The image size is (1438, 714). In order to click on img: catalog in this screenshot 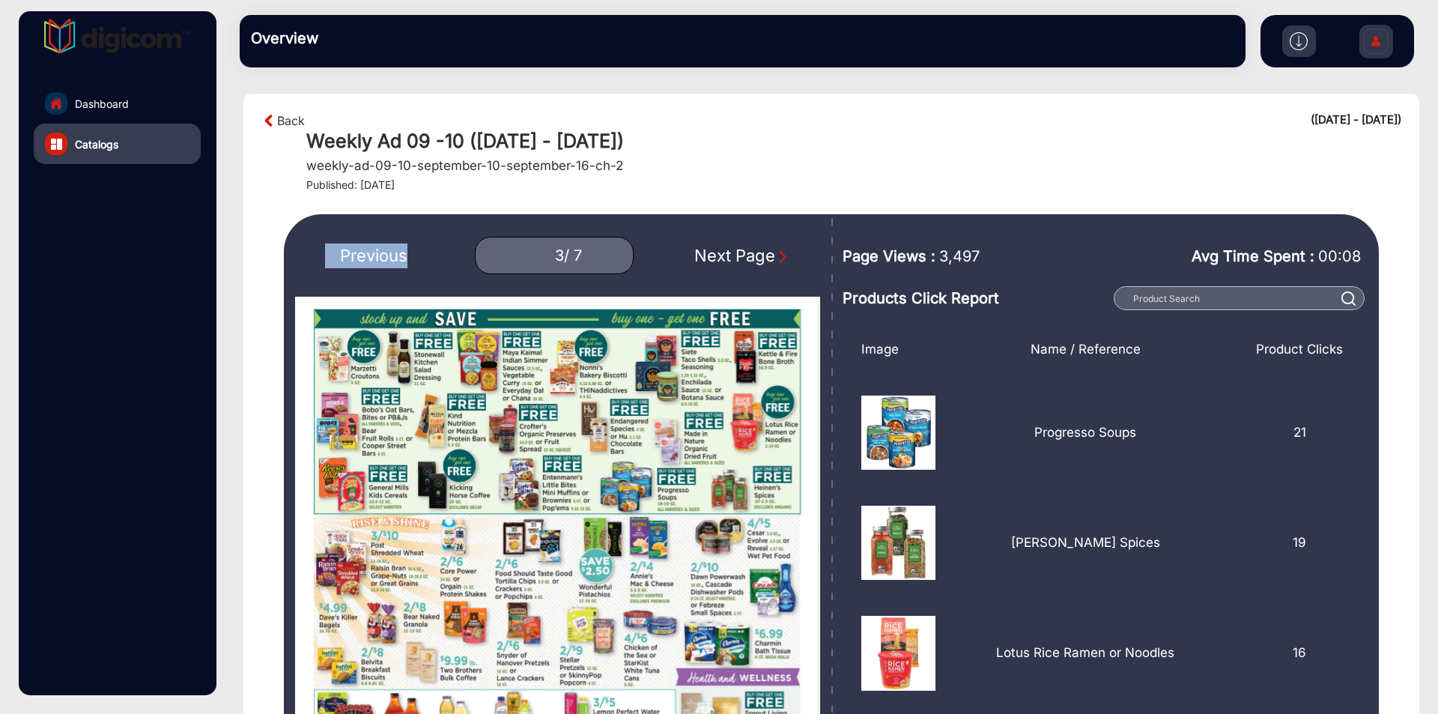, I will do `click(56, 144)`.